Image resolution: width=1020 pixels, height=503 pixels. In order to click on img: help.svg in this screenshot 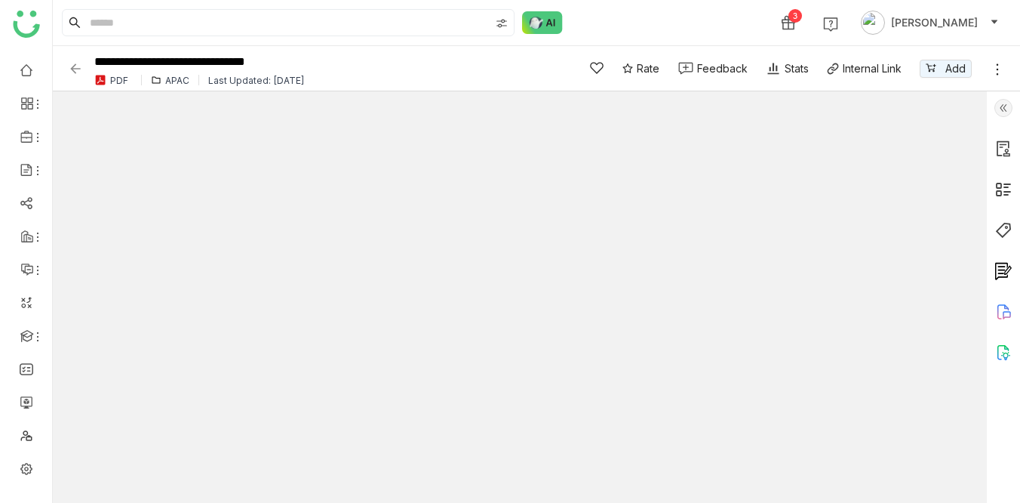, I will do `click(831, 24)`.